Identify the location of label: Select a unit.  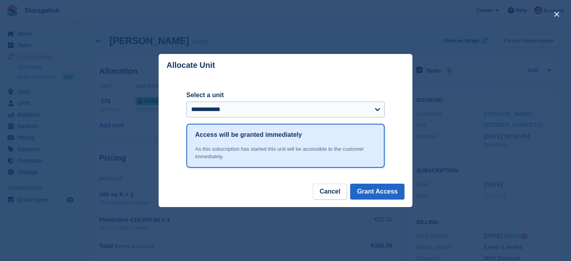
(285, 95).